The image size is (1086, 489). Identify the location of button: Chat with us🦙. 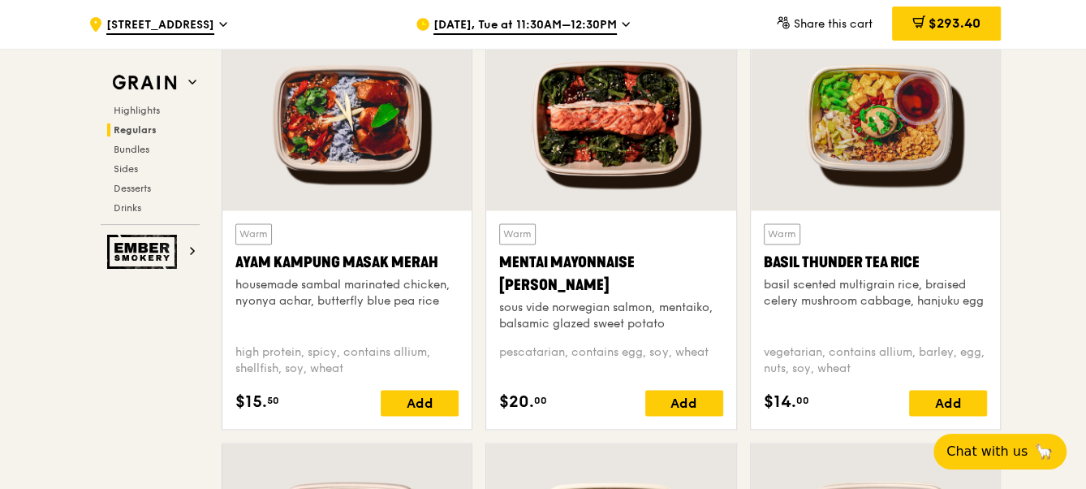
(1000, 451).